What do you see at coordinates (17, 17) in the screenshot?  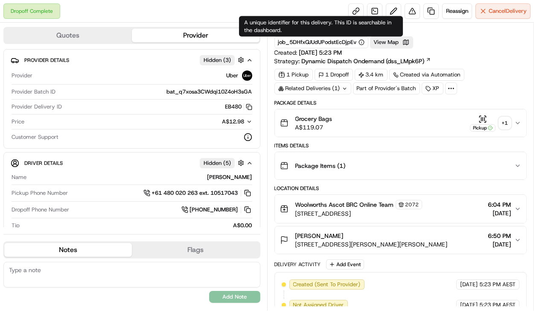 I see `img: Nash` at bounding box center [17, 17].